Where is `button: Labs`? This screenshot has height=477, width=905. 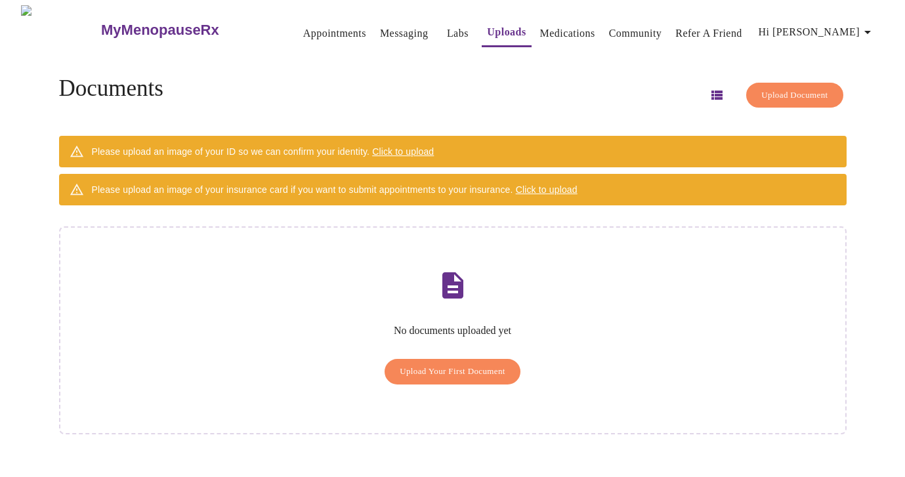 button: Labs is located at coordinates (457, 33).